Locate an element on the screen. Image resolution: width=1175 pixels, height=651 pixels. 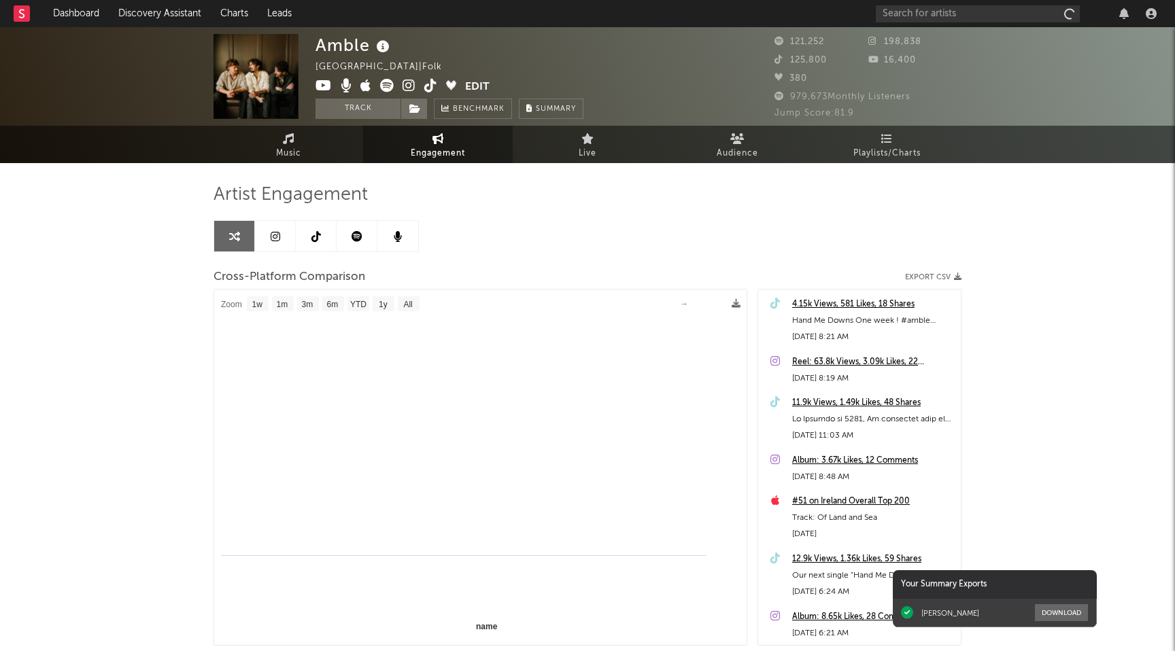
div: Amble is located at coordinates (354, 45).